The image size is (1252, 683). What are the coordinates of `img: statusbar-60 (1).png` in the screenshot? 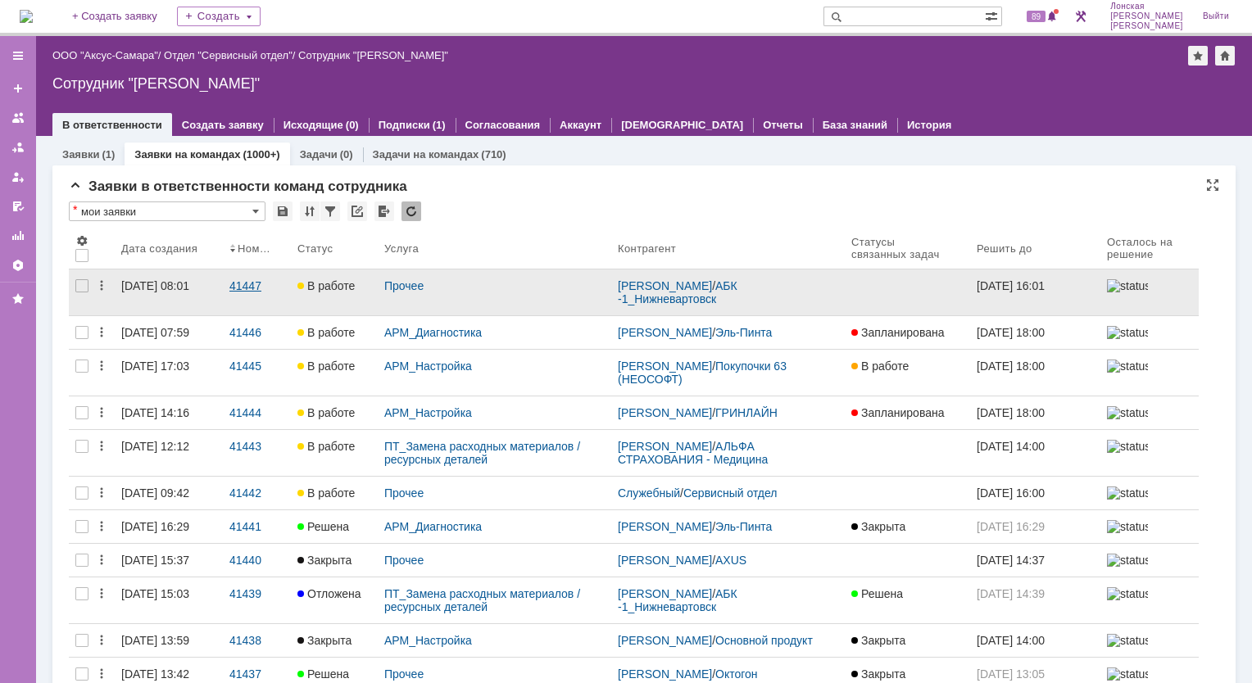 It's located at (1127, 674).